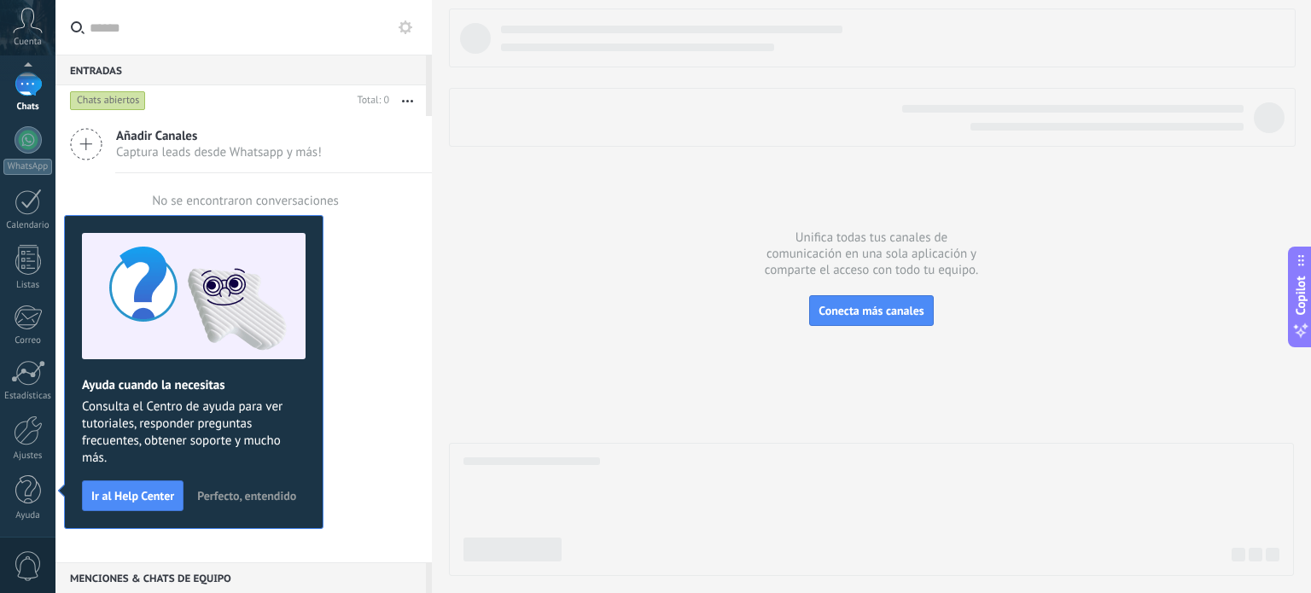  I want to click on button: Perfecto, entendido, so click(247, 496).